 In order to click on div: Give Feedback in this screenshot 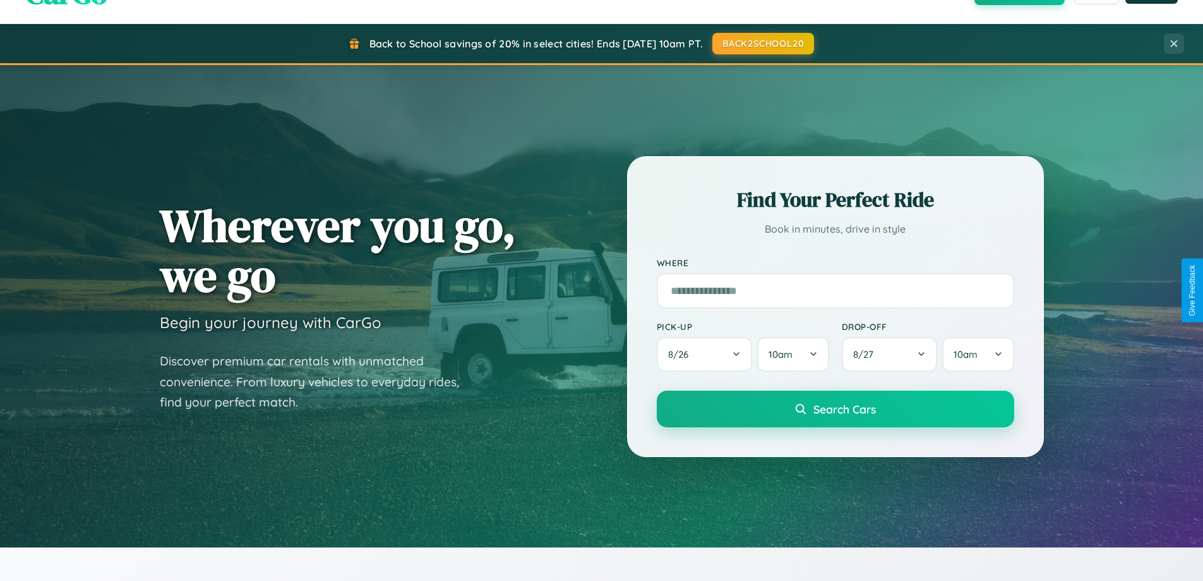, I will do `click(1193, 290)`.